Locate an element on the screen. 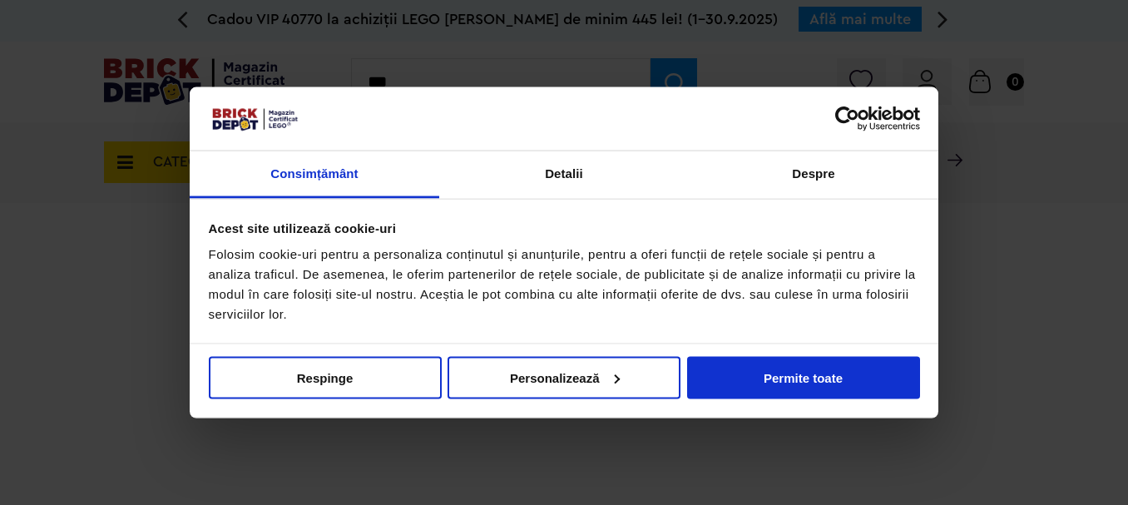 This screenshot has width=1128, height=505. button: Permite toate is located at coordinates (804, 377).